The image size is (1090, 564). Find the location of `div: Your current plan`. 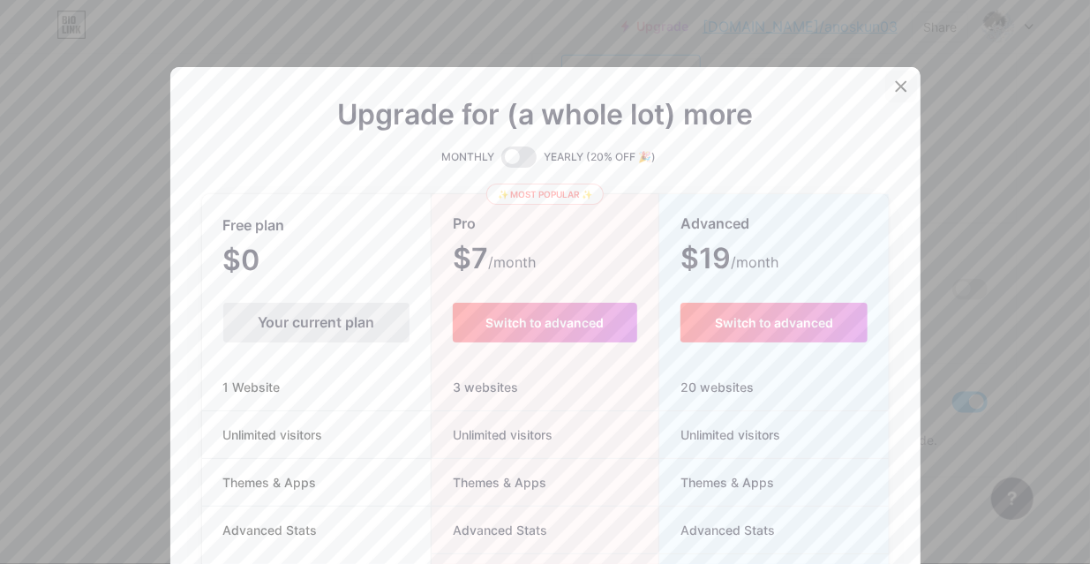

div: Your current plan is located at coordinates (316, 322).